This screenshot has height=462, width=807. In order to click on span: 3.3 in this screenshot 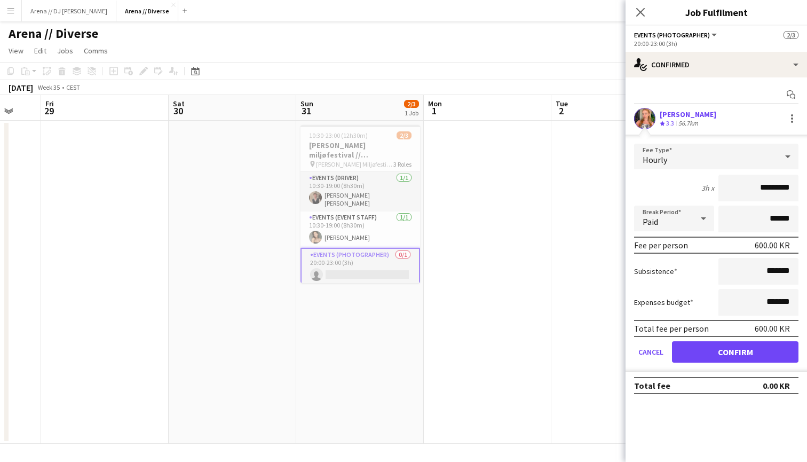, I will do `click(670, 123)`.